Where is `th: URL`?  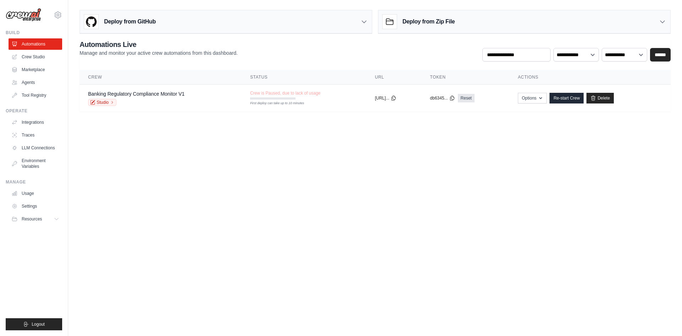 th: URL is located at coordinates (394, 77).